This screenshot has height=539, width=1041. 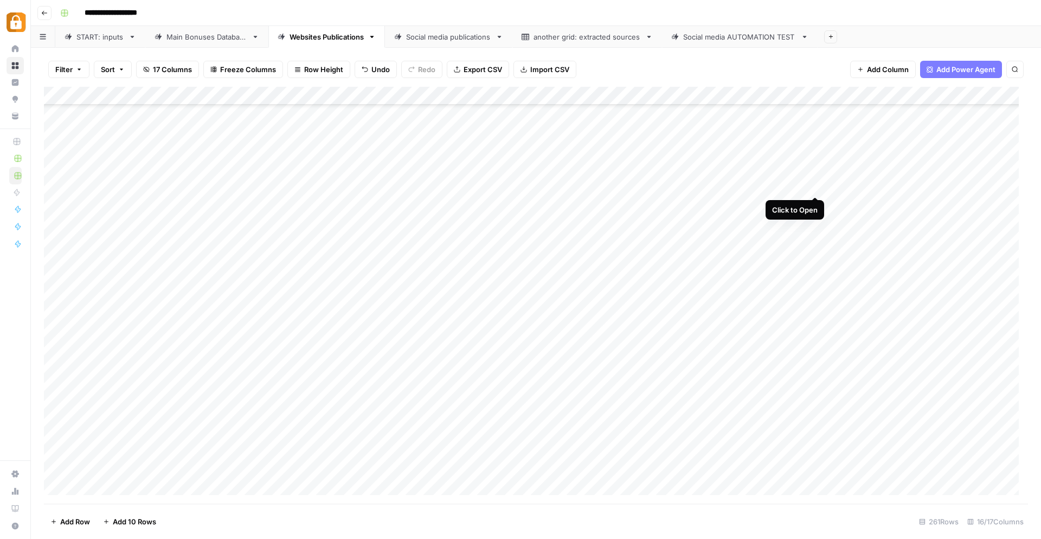 What do you see at coordinates (427, 69) in the screenshot?
I see `span: Redo` at bounding box center [427, 69].